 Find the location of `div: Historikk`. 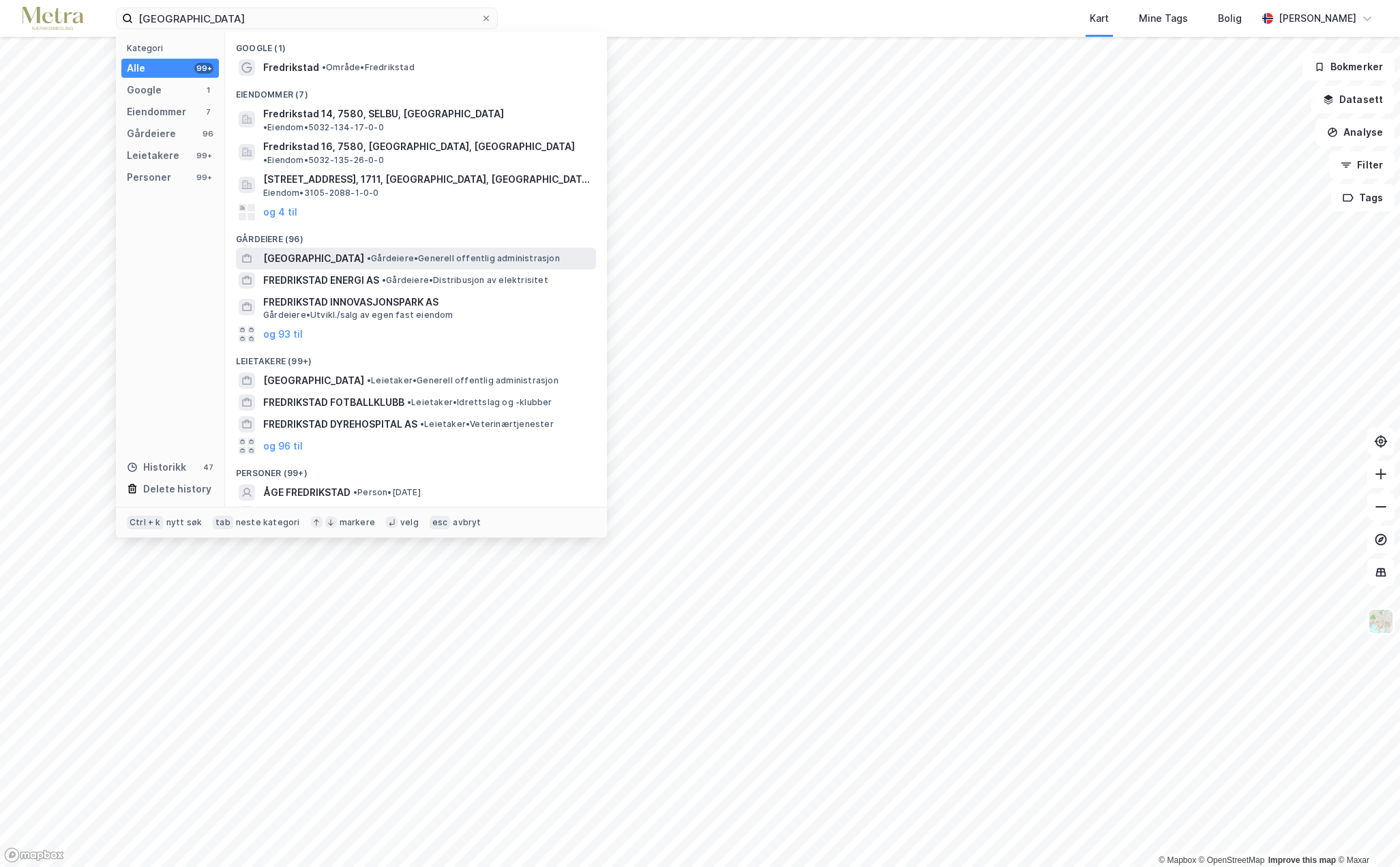

div: Historikk is located at coordinates (156, 467).